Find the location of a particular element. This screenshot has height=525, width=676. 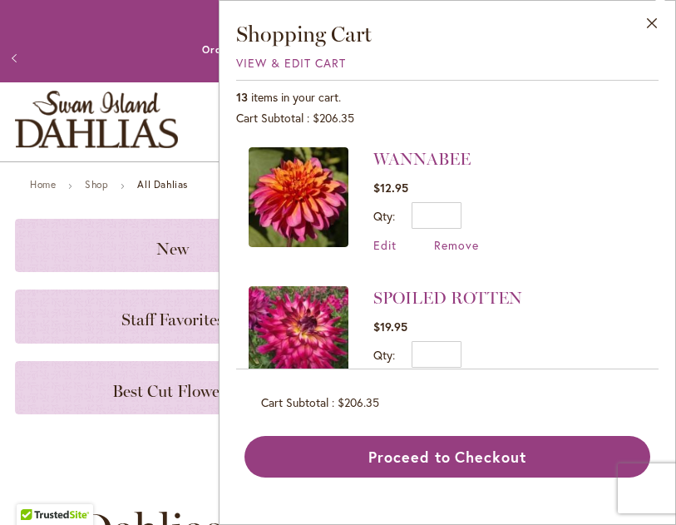

span: View & Edit Cart is located at coordinates (291, 62).